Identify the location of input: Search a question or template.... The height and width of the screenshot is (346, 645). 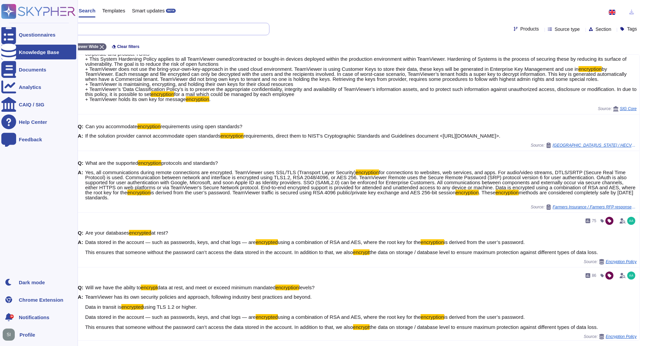
(144, 29).